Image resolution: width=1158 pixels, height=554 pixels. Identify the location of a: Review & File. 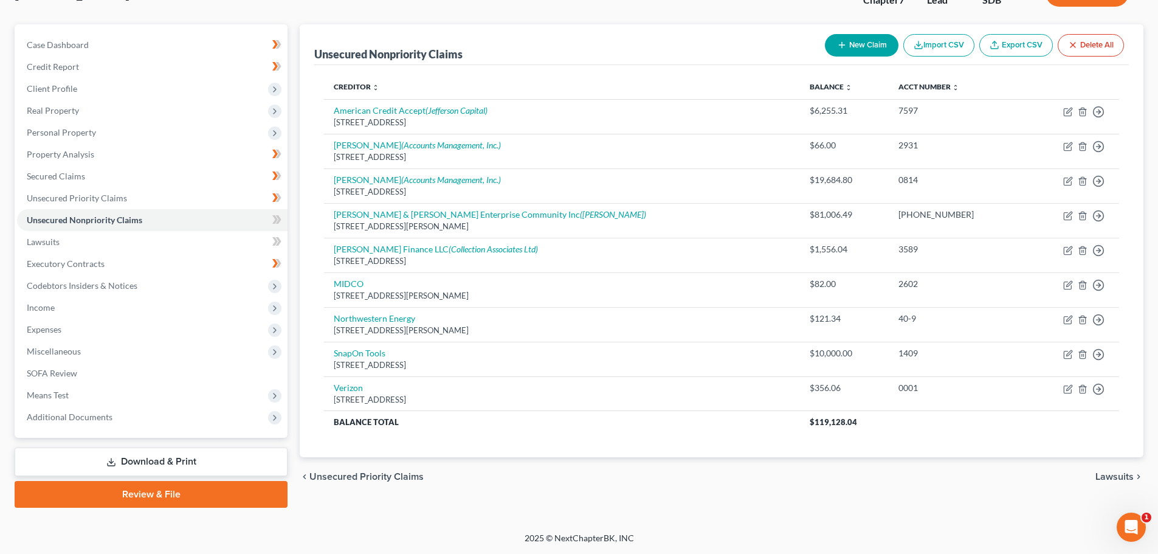
(151, 494).